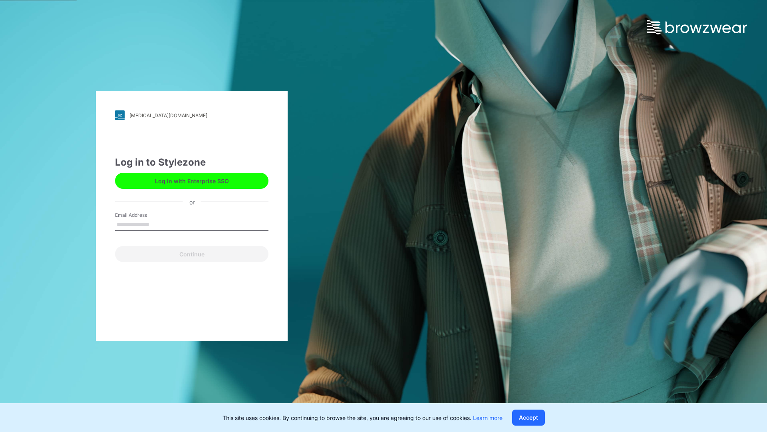 This screenshot has width=767, height=432. What do you see at coordinates (363, 417) in the screenshot?
I see `p: This site uses cookies. By continuing to browse the site, you are agreeing to our use of cookies.` at bounding box center [363, 417].